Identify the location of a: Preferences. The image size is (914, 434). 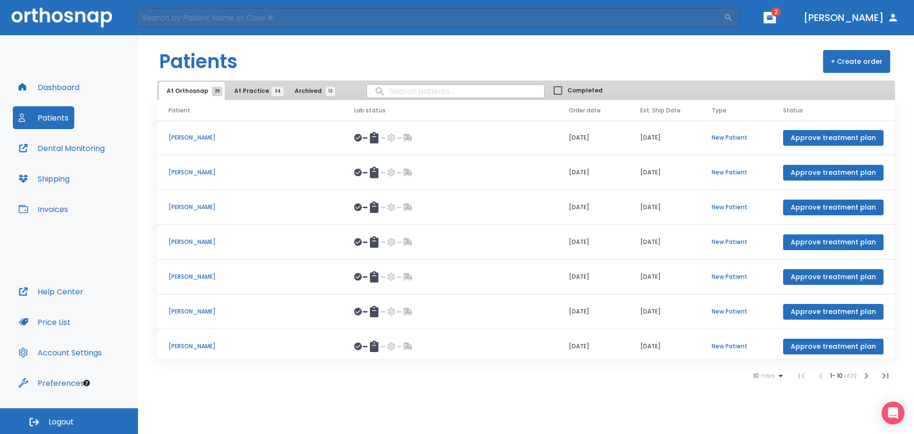
(51, 383).